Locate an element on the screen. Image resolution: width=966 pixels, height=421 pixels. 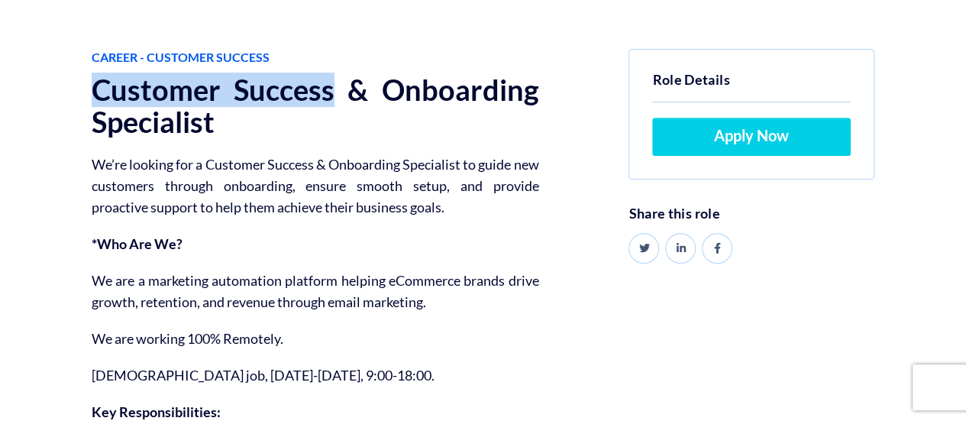
a: Share on Twitter is located at coordinates (644, 248).